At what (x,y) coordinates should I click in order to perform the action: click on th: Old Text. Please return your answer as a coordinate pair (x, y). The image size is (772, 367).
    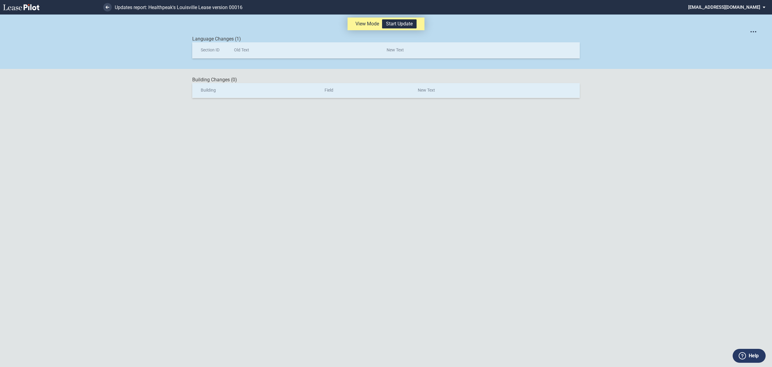
    Looking at the image, I should click on (302, 50).